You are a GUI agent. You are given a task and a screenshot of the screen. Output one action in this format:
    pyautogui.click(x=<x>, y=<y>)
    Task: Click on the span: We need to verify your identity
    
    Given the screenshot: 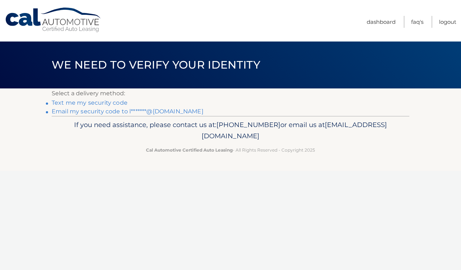 What is the action you would take?
    pyautogui.click(x=156, y=65)
    